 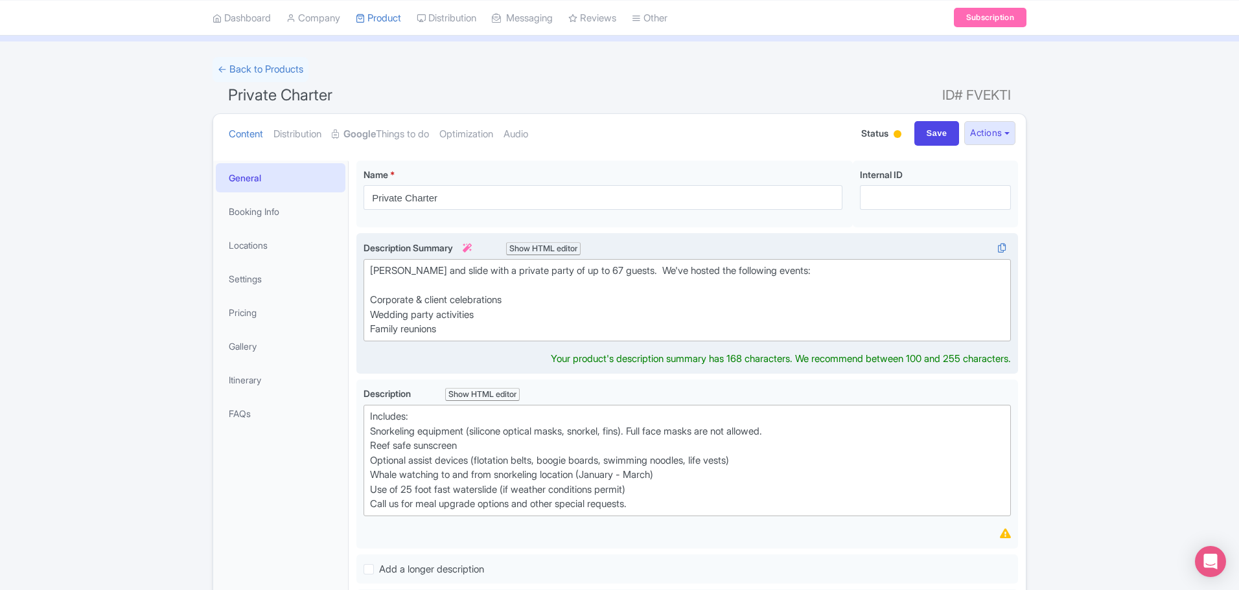 What do you see at coordinates (990, 17) in the screenshot?
I see `a: Subscription` at bounding box center [990, 17].